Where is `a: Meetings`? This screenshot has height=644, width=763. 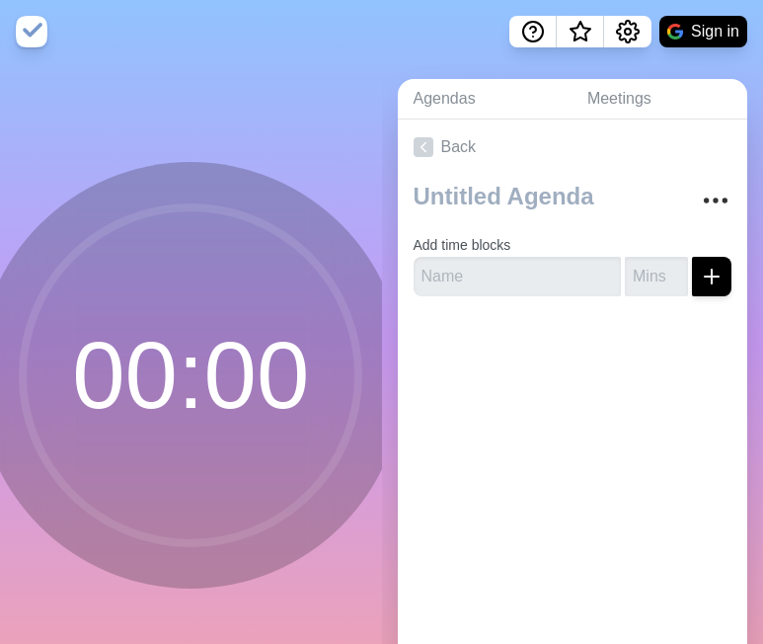 a: Meetings is located at coordinates (659, 99).